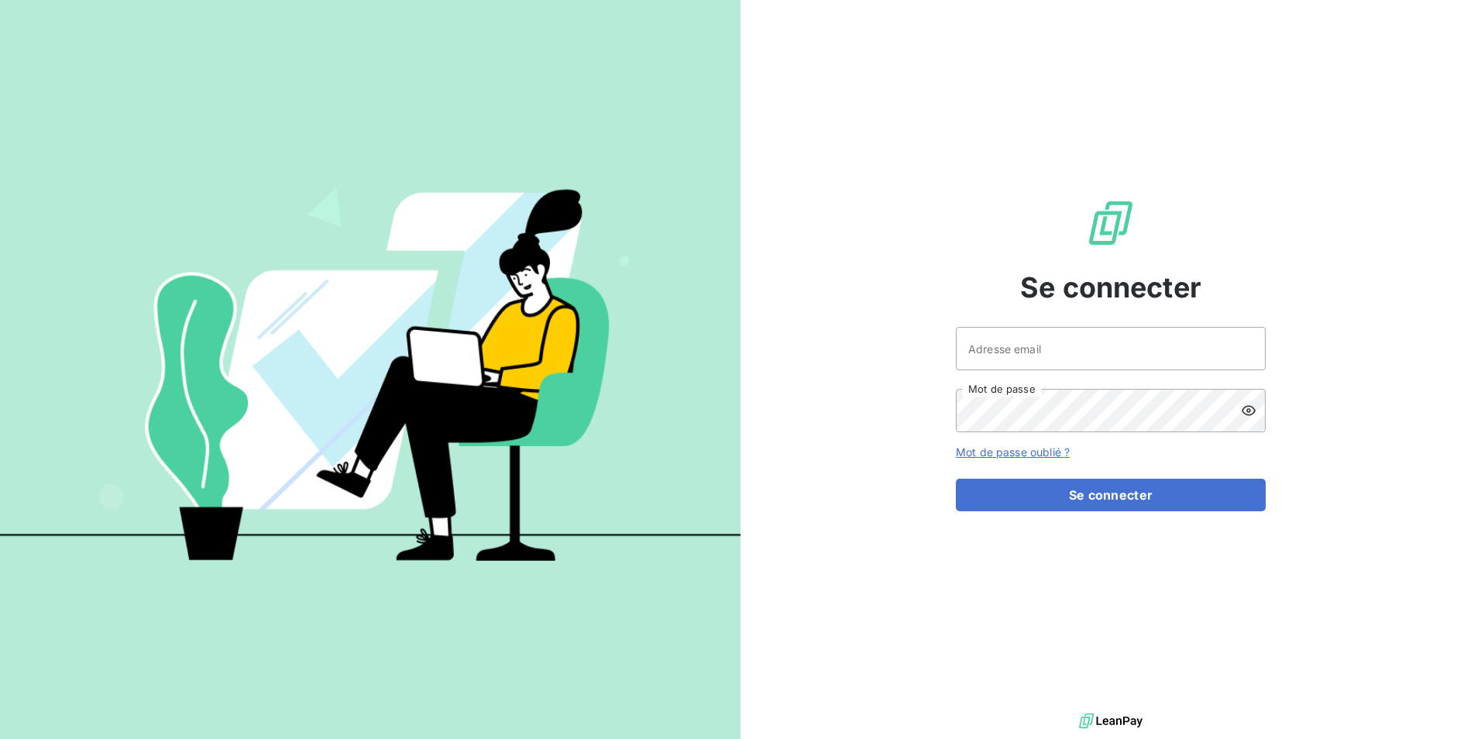  Describe the element at coordinates (1111, 349) in the screenshot. I see `input: placeholder` at that location.